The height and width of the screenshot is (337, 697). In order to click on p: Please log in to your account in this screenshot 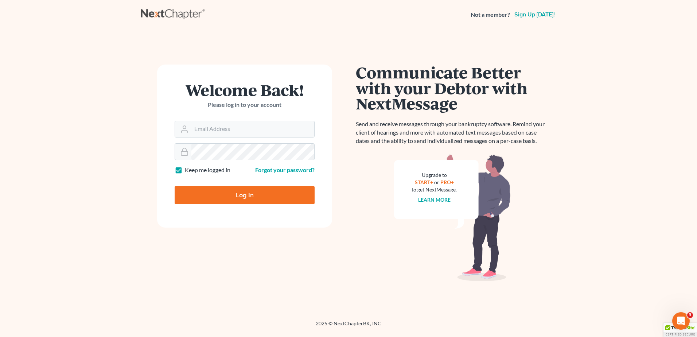, I will do `click(245, 105)`.